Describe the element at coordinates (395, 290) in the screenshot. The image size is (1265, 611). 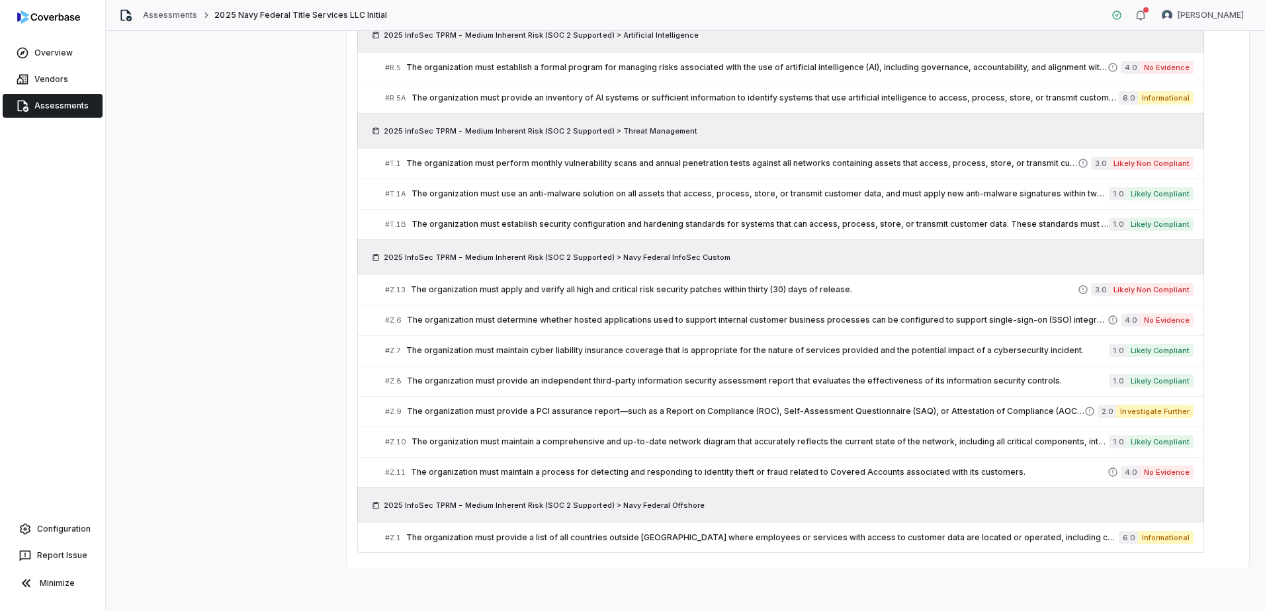
I see `span: # Z.13` at that location.